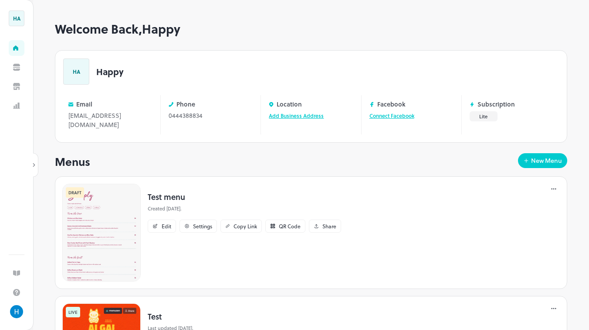 The image size is (589, 330). Describe the element at coordinates (17, 67) in the screenshot. I see `div: Item Manager` at that location.